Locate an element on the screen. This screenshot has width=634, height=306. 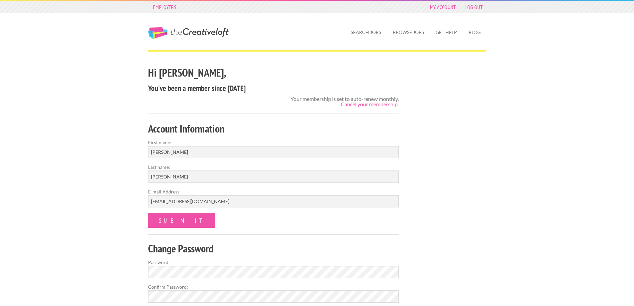
a: The Creative Loft is located at coordinates (188, 33).